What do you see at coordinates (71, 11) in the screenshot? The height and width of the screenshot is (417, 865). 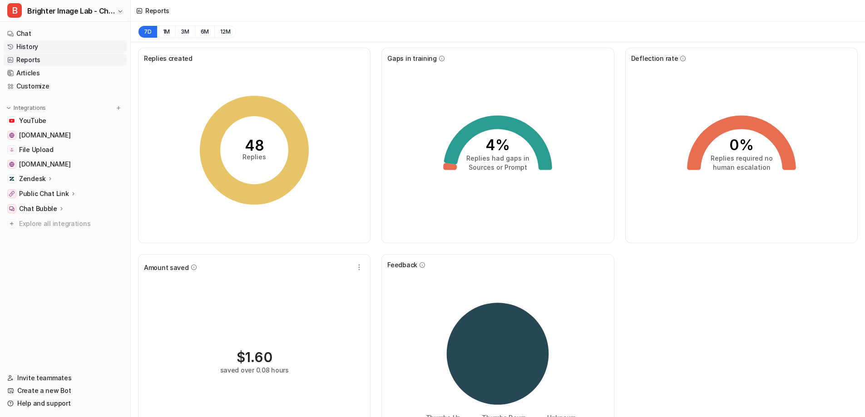 I see `span: Brighter Image Lab - Chat` at bounding box center [71, 11].